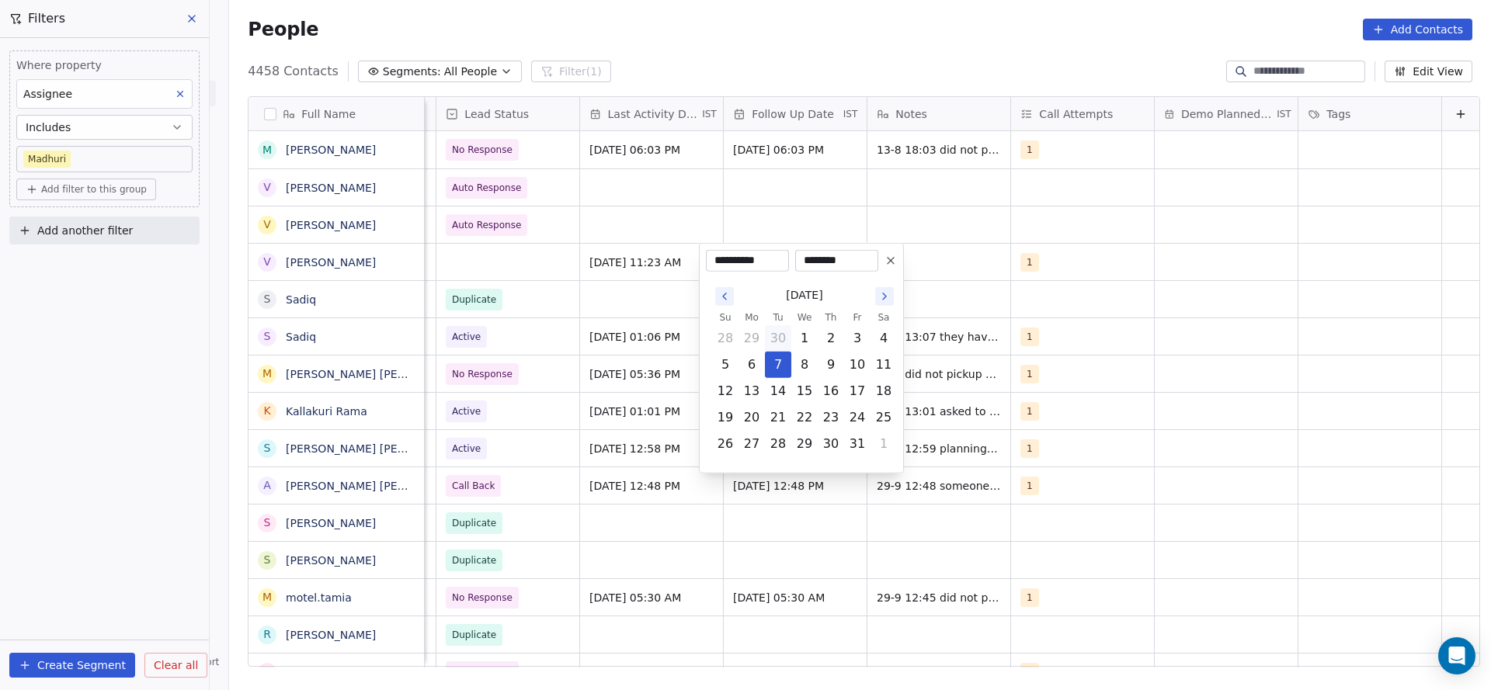  Describe the element at coordinates (752, 339) in the screenshot. I see `button: Monday, September 29th, 2025` at that location.